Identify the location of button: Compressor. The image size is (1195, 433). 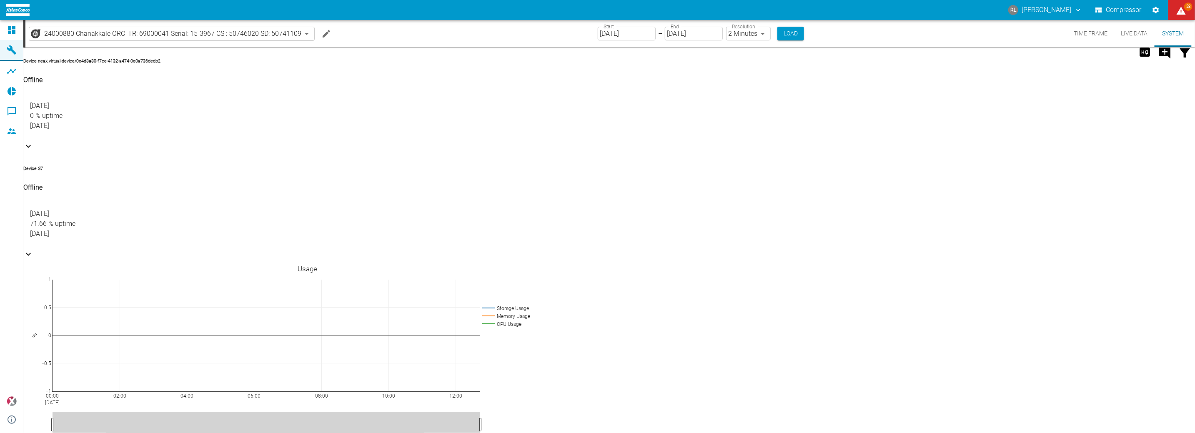
(1119, 10).